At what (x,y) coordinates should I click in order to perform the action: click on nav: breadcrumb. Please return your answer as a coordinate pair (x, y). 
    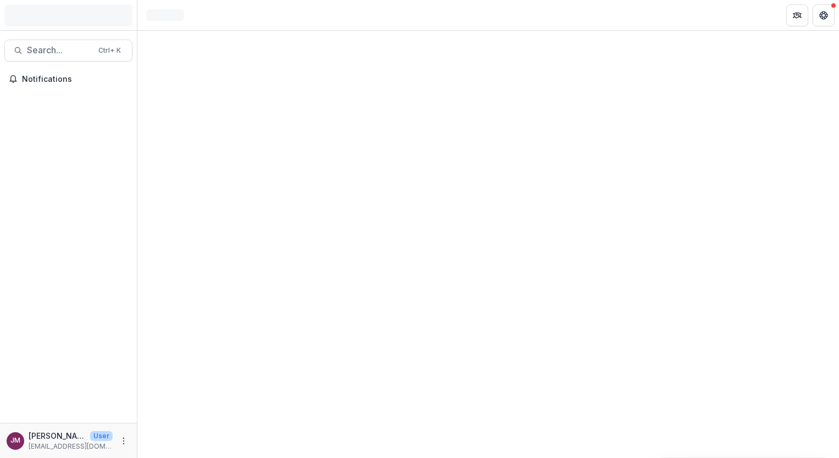
    Looking at the image, I should click on (165, 15).